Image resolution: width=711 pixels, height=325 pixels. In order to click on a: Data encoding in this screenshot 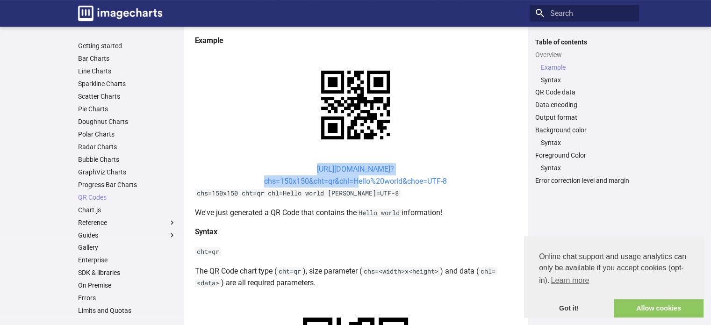, I will do `click(584, 105)`.